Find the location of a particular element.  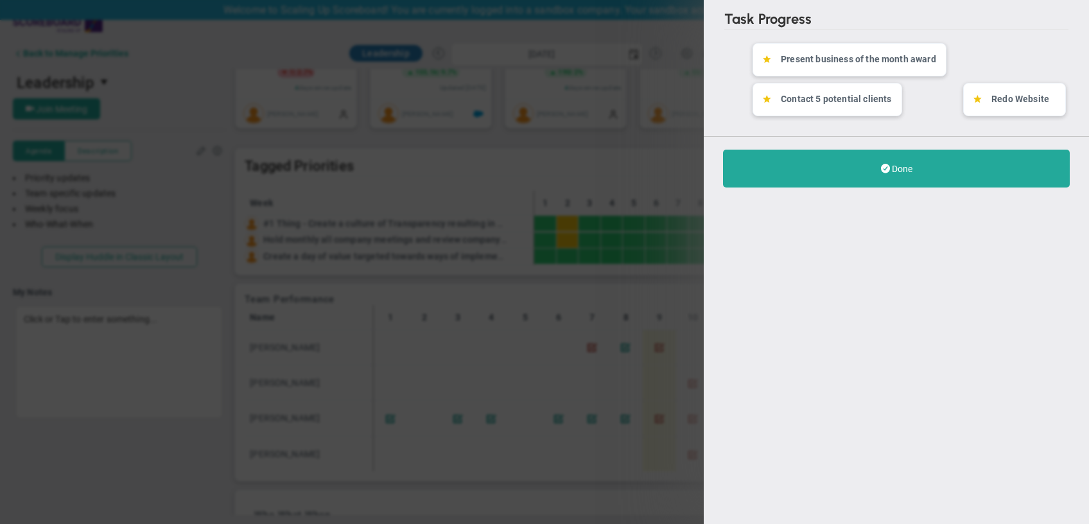

span: Done is located at coordinates (902, 169).